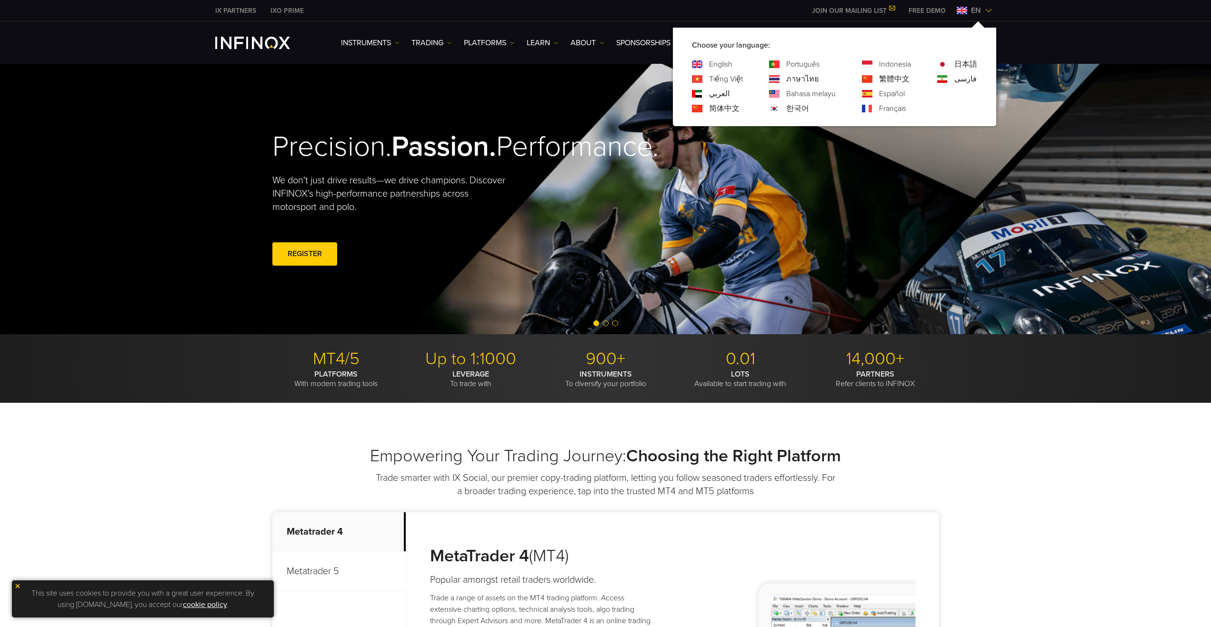  What do you see at coordinates (927, 10) in the screenshot?
I see `a: INFINOX MENU` at bounding box center [927, 10].